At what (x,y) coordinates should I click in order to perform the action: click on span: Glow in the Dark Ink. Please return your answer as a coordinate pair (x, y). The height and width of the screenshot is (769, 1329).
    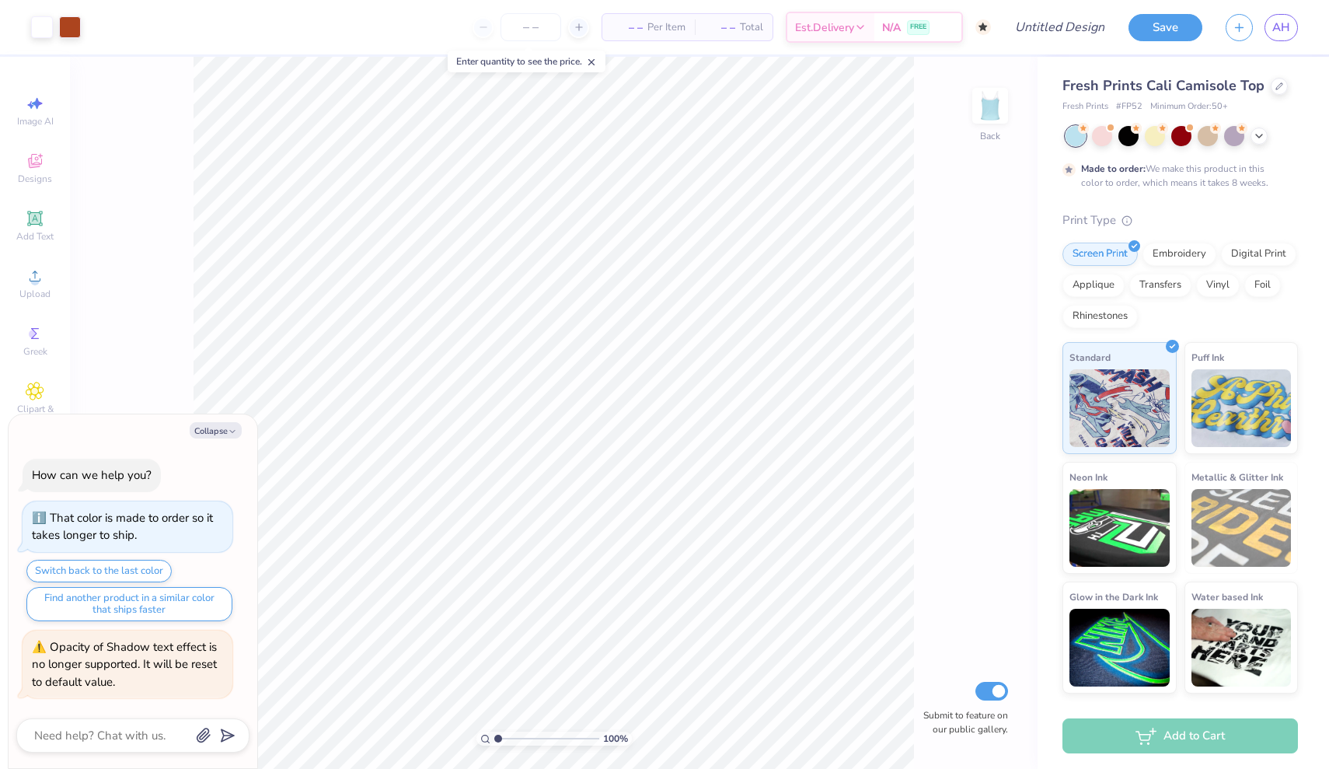
    Looking at the image, I should click on (1114, 596).